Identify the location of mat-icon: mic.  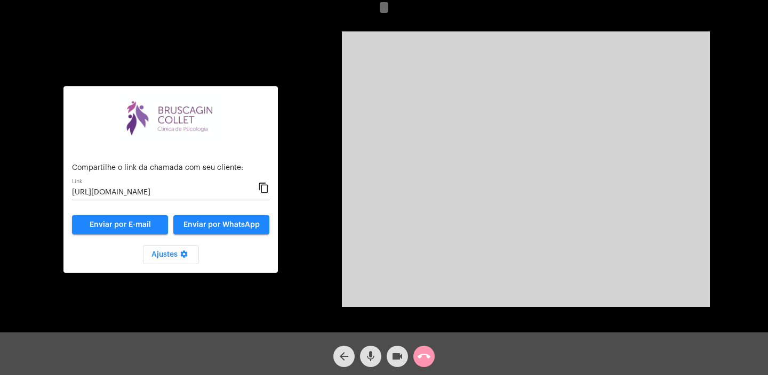
(371, 357).